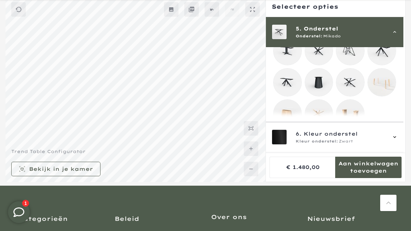 The height and width of the screenshot is (231, 411). What do you see at coordinates (158, 219) in the screenshot?
I see `h3: Beleid` at bounding box center [158, 219].